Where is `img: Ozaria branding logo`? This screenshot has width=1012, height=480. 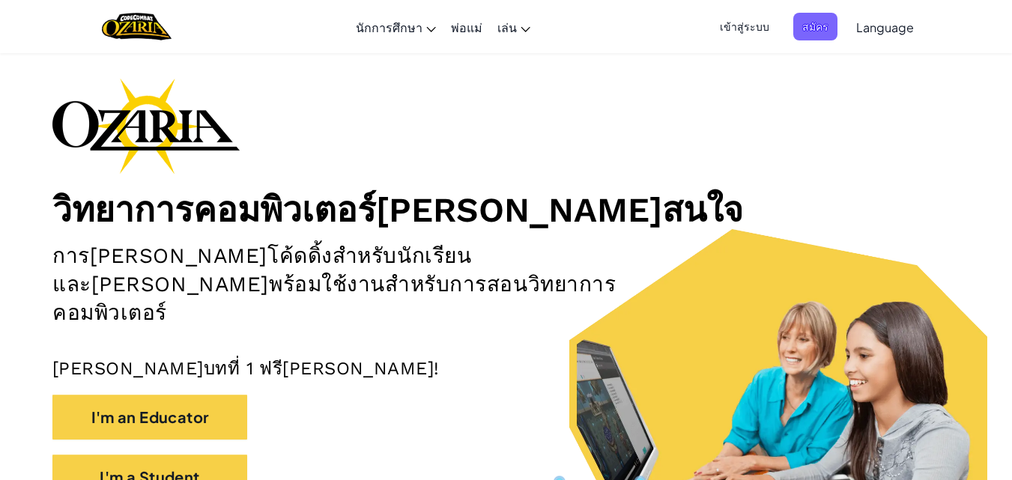
img: Ozaria branding logo is located at coordinates (146, 126).